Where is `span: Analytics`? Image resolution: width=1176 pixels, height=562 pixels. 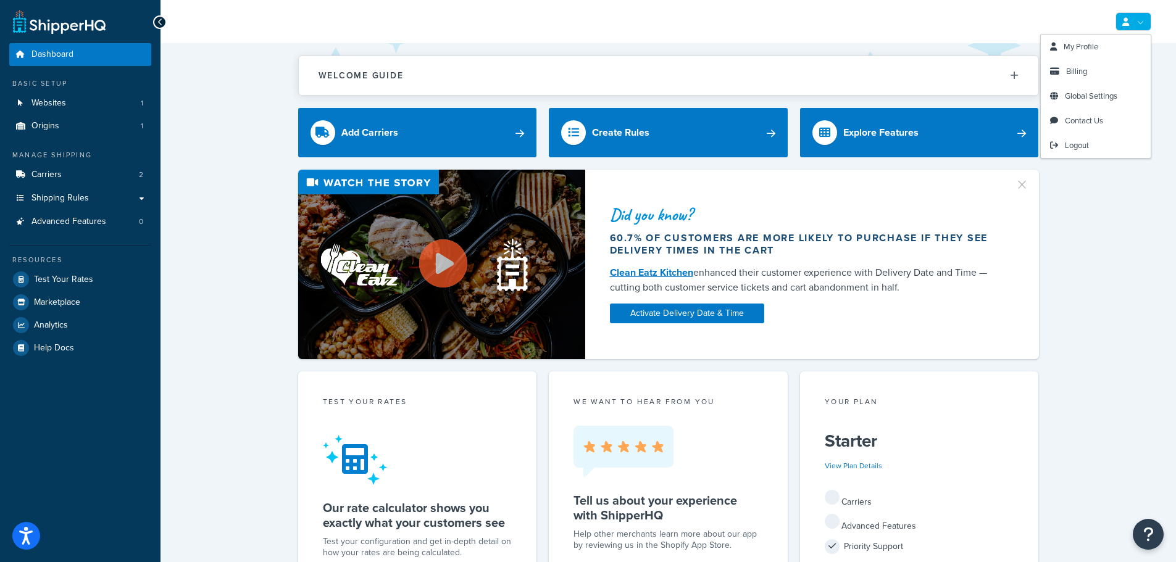
span: Analytics is located at coordinates (51, 325).